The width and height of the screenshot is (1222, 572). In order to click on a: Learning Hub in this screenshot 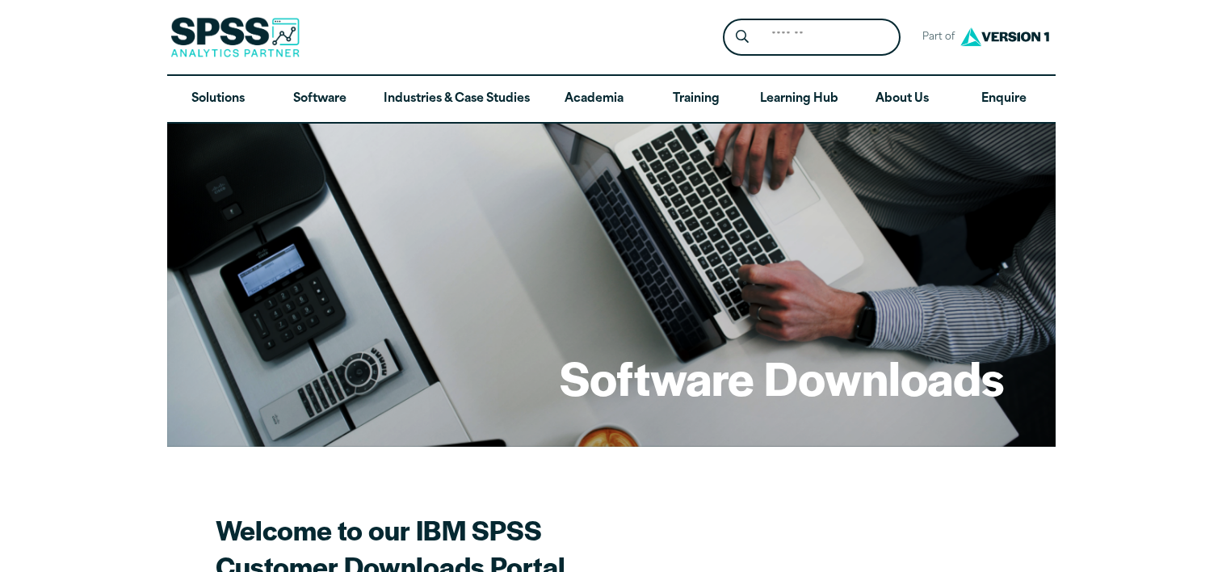, I will do `click(799, 99)`.